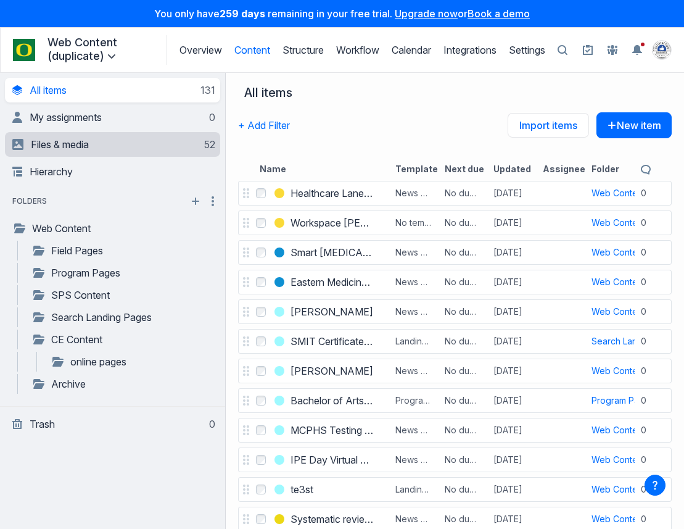  What do you see at coordinates (332, 519) in the screenshot?
I see `span: Systematic review SCS faculty research` at bounding box center [332, 519].